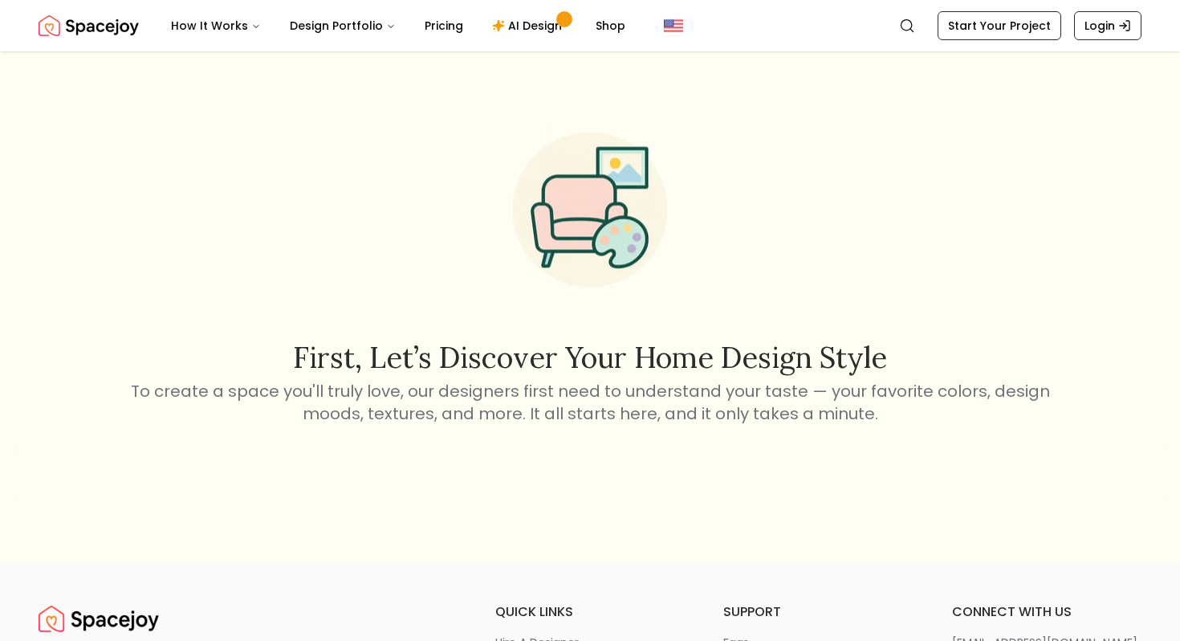 The width and height of the screenshot is (1180, 641). What do you see at coordinates (590, 402) in the screenshot?
I see `p: To create a space you'll truly love, our designers first need to understand your taste — your fav...` at bounding box center [590, 402].